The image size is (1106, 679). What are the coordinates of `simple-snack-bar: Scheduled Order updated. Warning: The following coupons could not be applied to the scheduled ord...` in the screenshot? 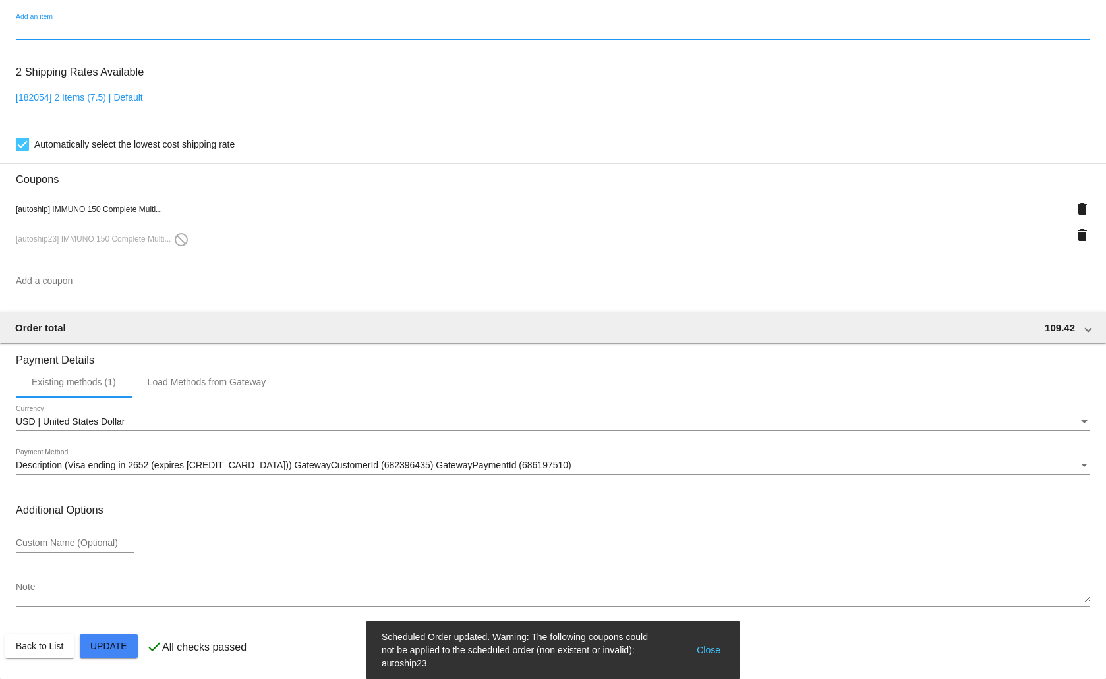 It's located at (553, 650).